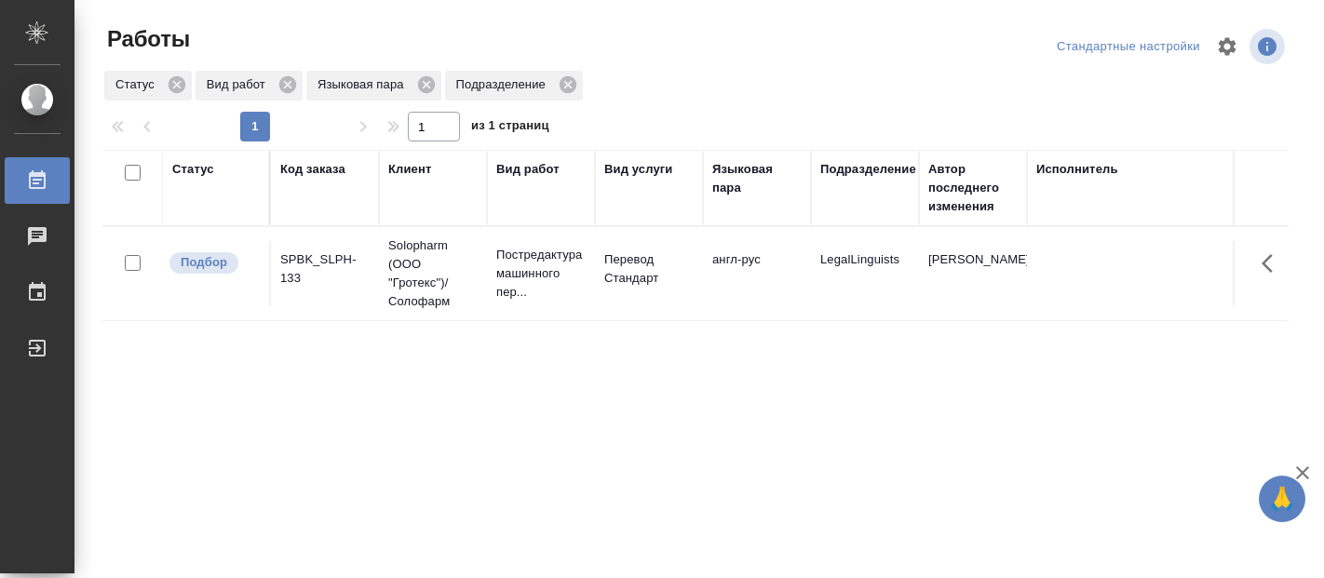 The image size is (1324, 578). I want to click on div: split button, so click(1128, 47).